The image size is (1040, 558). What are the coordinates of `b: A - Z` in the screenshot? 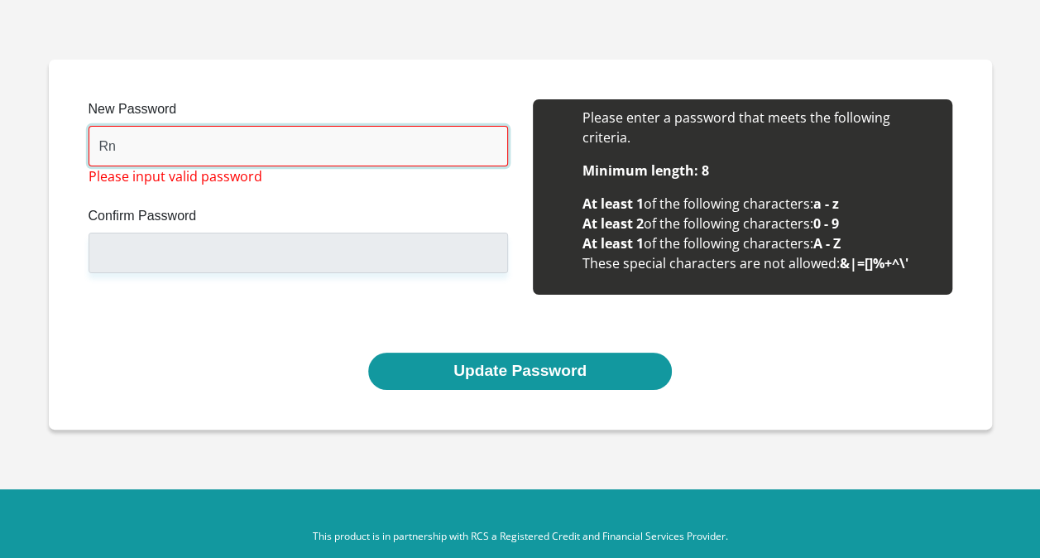 It's located at (827, 243).